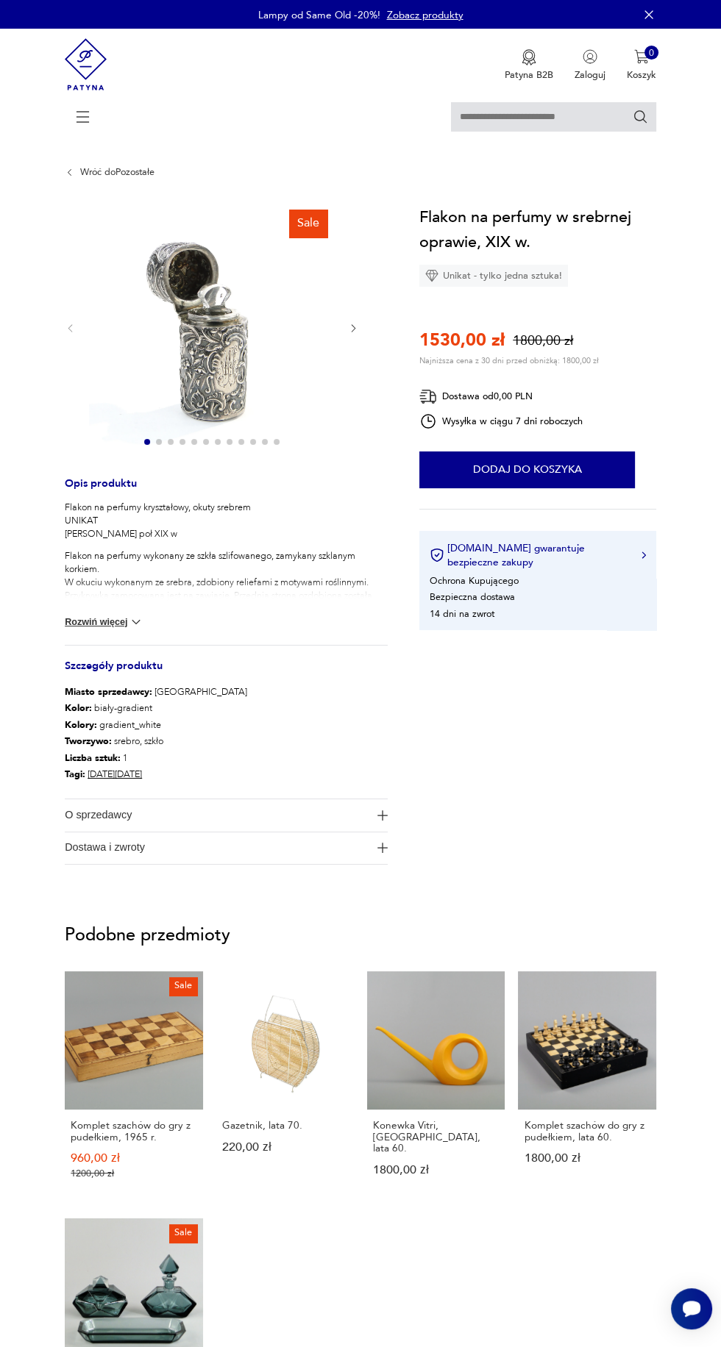 Image resolution: width=721 pixels, height=1347 pixels. What do you see at coordinates (133, 1131) in the screenshot?
I see `p: Komplet szachów do gry z pudełkiem, 1965 r.` at bounding box center [133, 1131].